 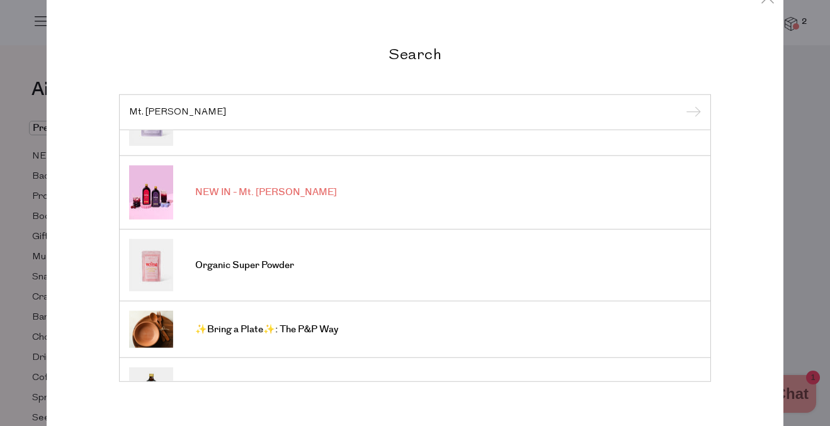 I want to click on a: Organic Super Powder, so click(x=415, y=265).